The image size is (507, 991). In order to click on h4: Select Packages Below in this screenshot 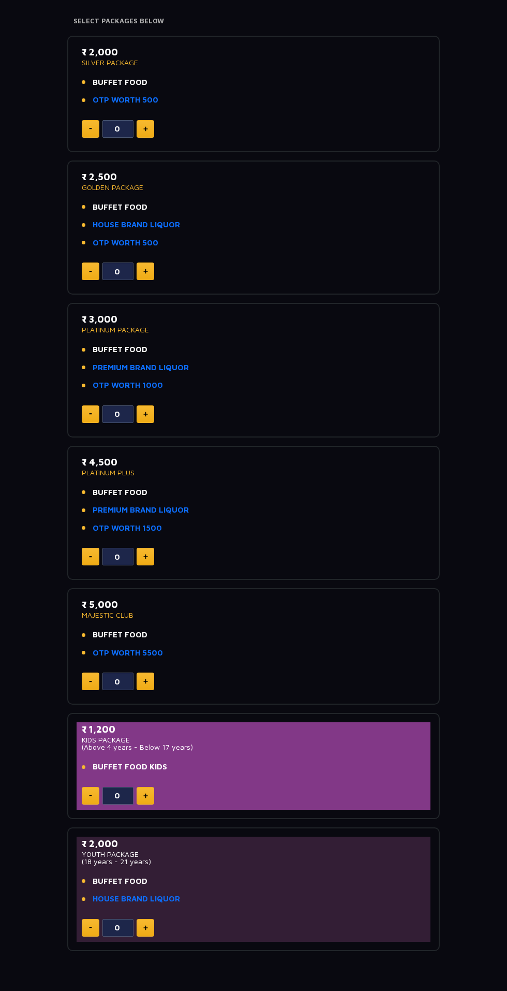, I will do `click(254, 21)`.